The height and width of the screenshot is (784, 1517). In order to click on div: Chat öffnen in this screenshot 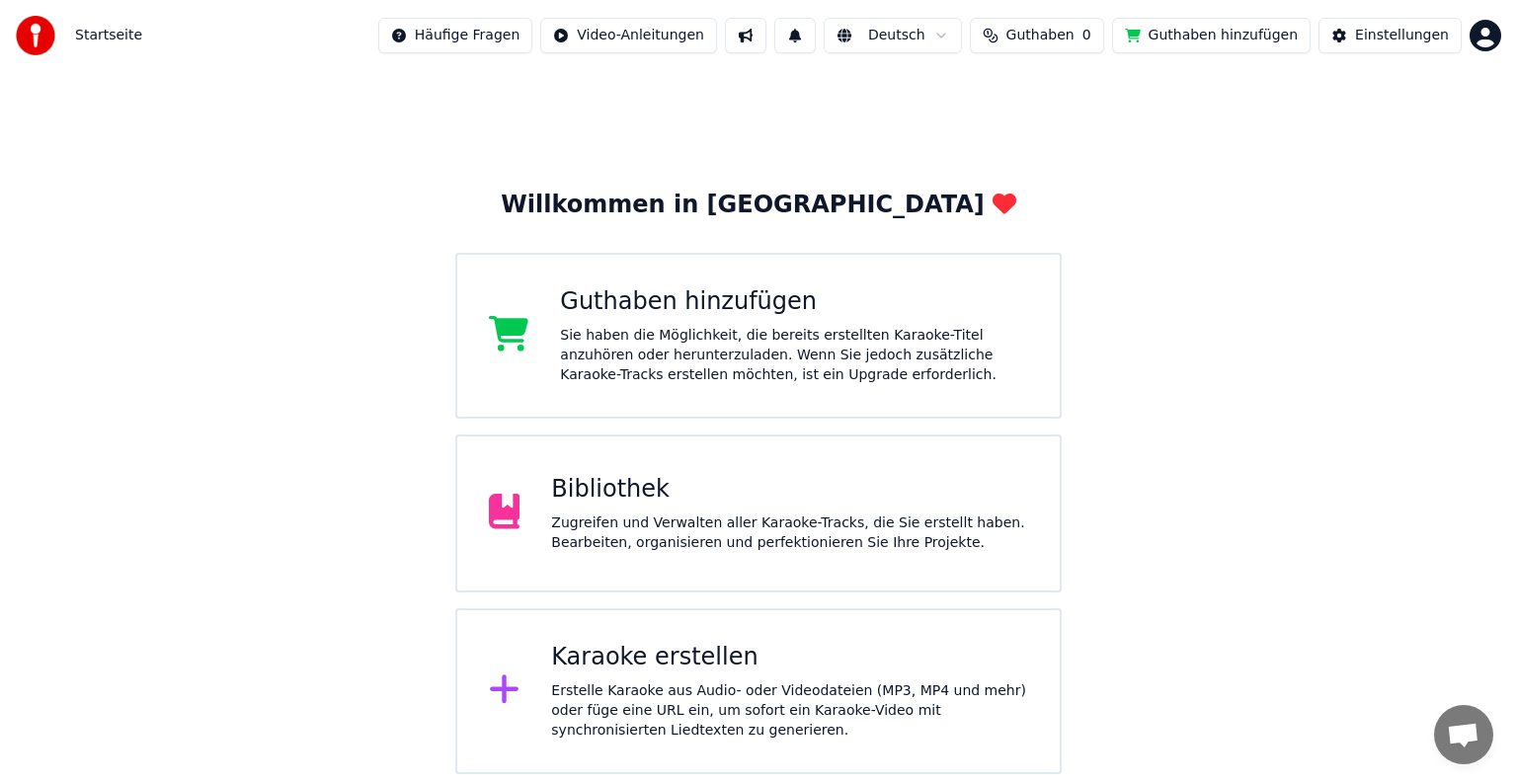, I will do `click(1464, 734)`.